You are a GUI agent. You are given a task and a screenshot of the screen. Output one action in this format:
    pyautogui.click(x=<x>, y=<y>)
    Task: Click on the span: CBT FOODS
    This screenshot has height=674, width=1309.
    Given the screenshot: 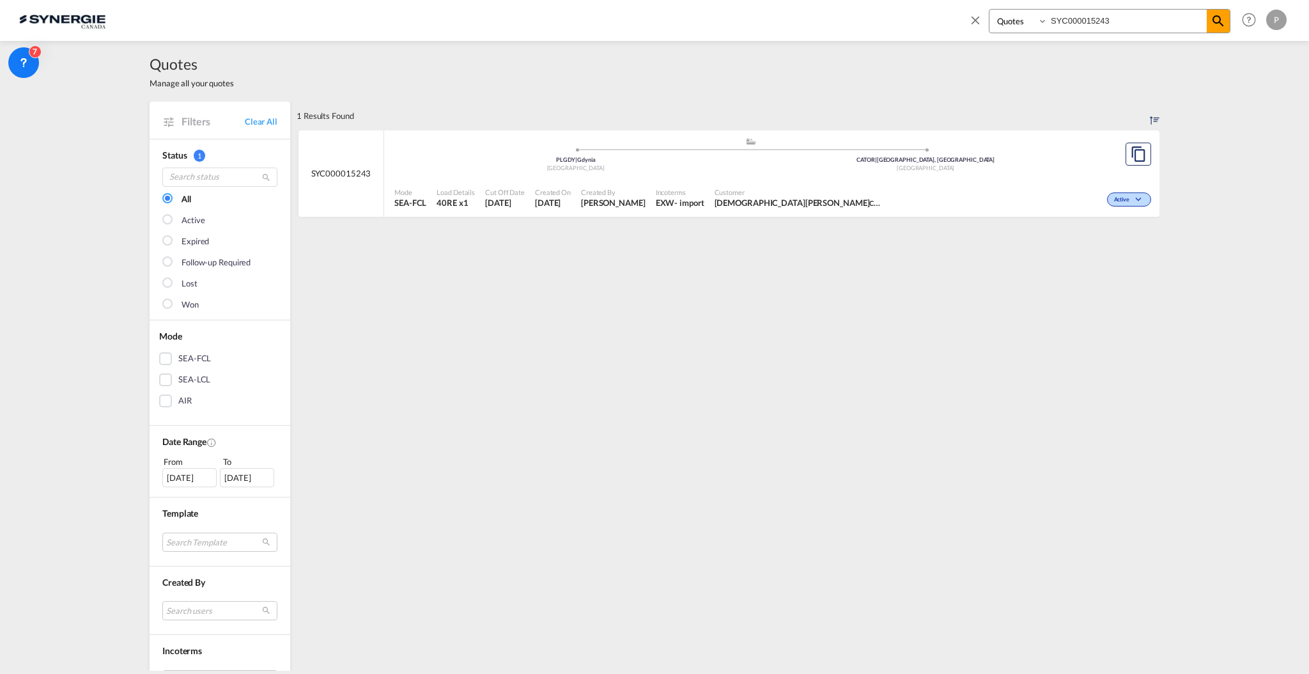 What is the action you would take?
    pyautogui.click(x=889, y=203)
    